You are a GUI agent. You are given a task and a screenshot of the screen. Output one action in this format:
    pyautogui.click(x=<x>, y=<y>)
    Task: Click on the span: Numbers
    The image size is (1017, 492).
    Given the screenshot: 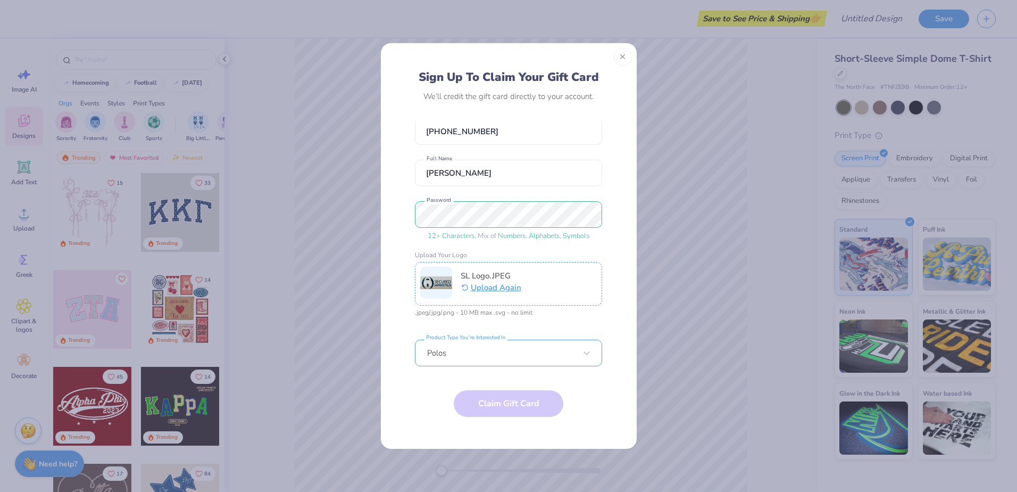 What is the action you would take?
    pyautogui.click(x=512, y=236)
    